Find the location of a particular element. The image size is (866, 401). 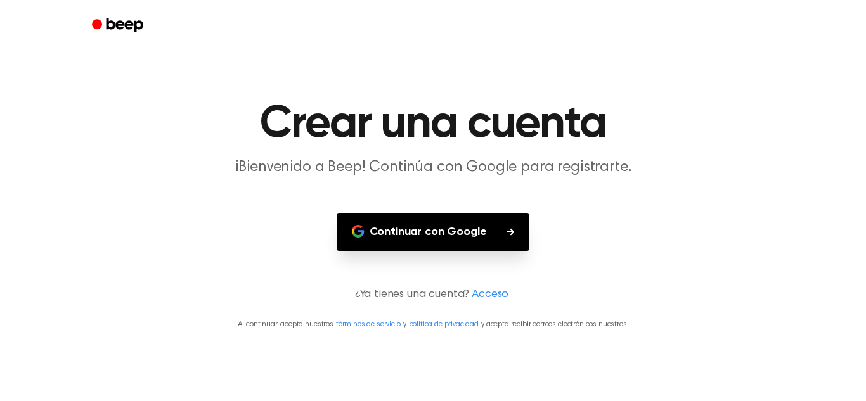

font: política de privacidad is located at coordinates (444, 325).